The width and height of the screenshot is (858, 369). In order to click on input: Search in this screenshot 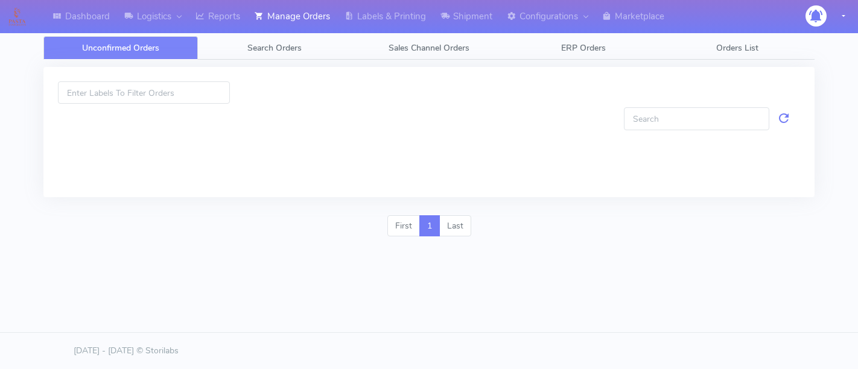, I will do `click(697, 118)`.